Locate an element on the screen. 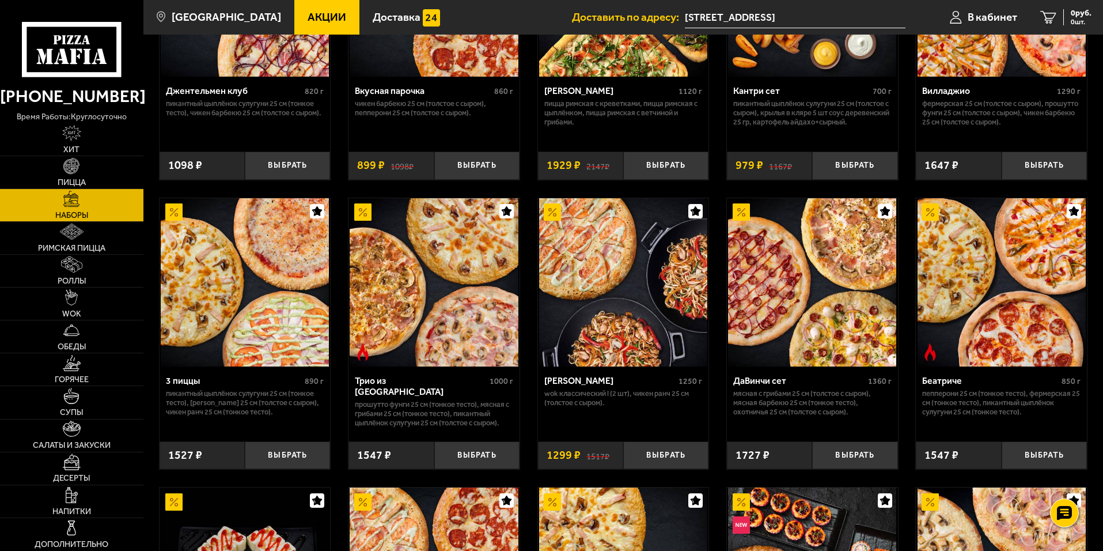 The height and width of the screenshot is (551, 1103). span: 1098 ₽ is located at coordinates (185, 165).